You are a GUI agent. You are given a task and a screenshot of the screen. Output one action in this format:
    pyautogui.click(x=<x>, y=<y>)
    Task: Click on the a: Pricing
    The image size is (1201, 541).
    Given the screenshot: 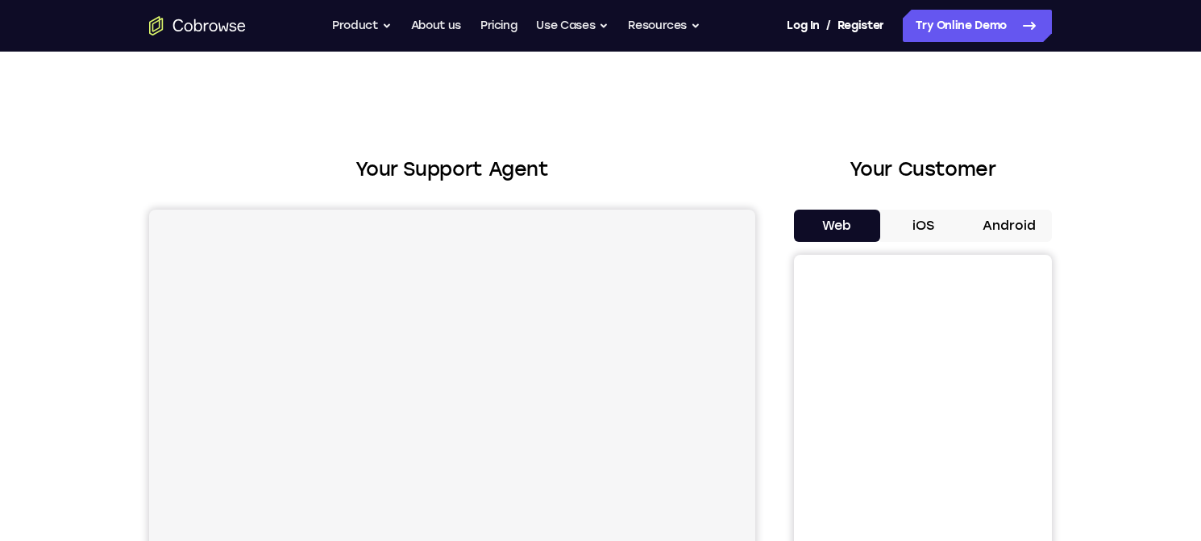 What is the action you would take?
    pyautogui.click(x=499, y=26)
    